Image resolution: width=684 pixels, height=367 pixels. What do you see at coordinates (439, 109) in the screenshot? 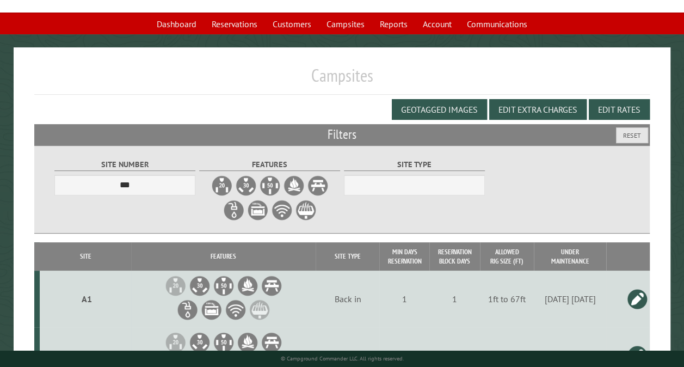
I see `button: Geotagged Images` at bounding box center [439, 109].